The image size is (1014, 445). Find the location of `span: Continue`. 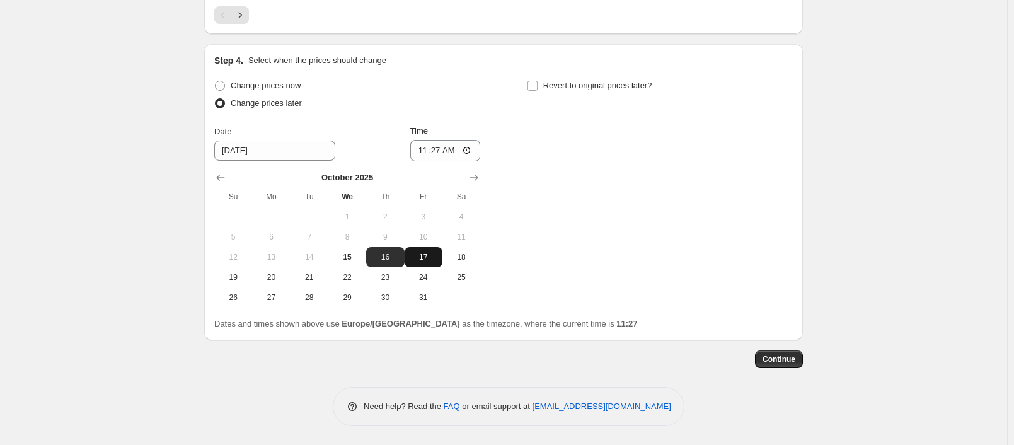

span: Continue is located at coordinates (779, 359).